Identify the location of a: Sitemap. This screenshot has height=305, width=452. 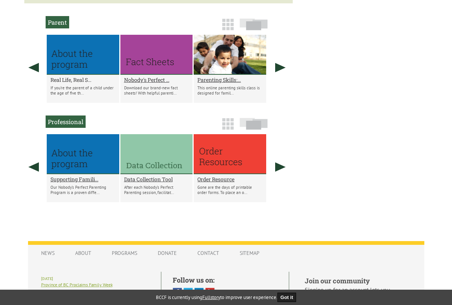
(249, 253).